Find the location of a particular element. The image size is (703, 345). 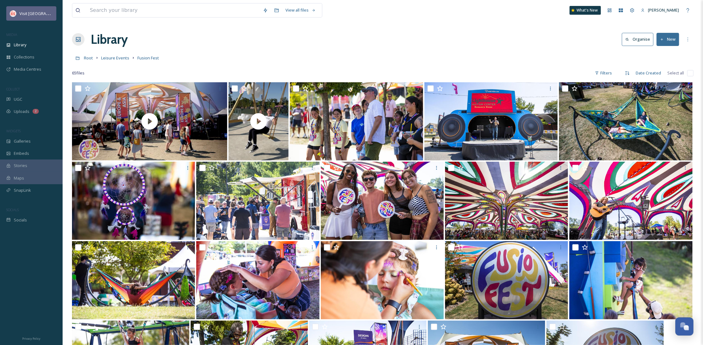

a: Organise is located at coordinates (639, 39).